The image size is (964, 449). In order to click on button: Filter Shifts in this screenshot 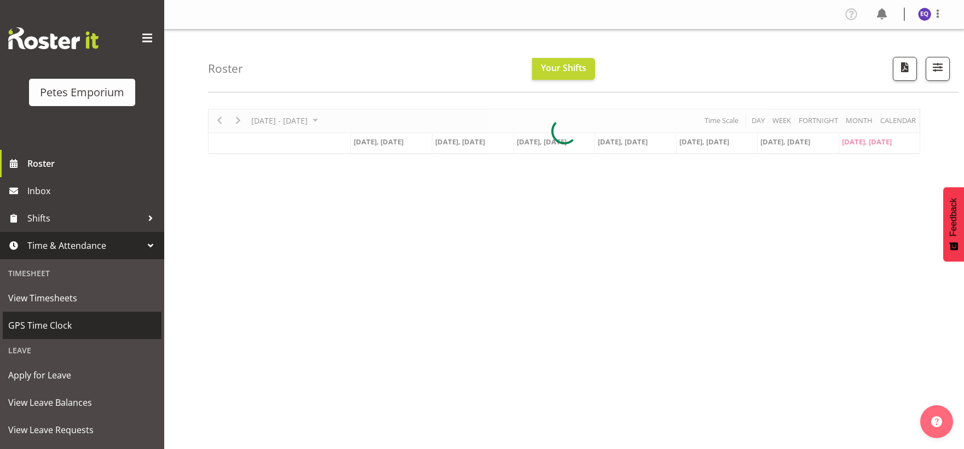, I will do `click(938, 69)`.